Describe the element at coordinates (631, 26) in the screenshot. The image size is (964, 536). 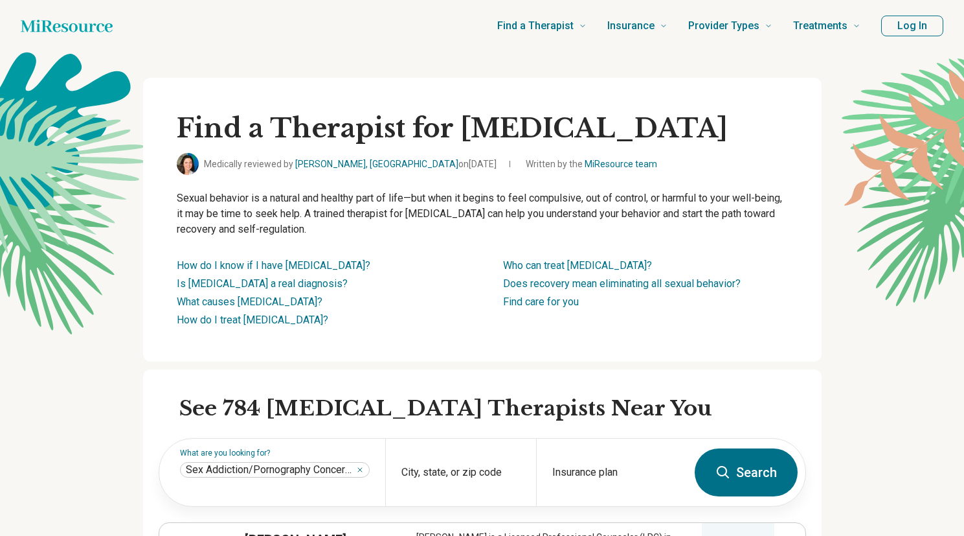
I see `span: Insurance` at that location.